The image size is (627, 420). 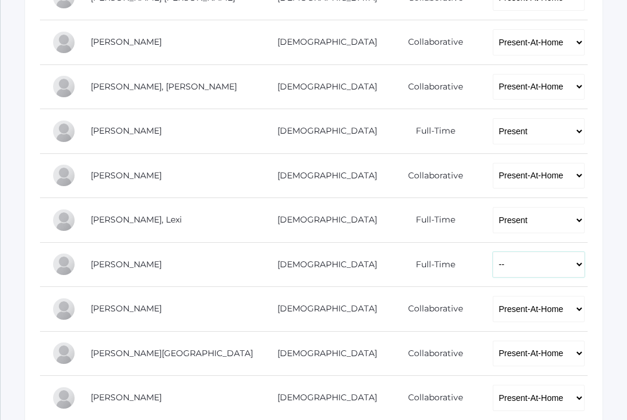 What do you see at coordinates (64, 42) in the screenshot?
I see `div: William Hamilton` at bounding box center [64, 42].